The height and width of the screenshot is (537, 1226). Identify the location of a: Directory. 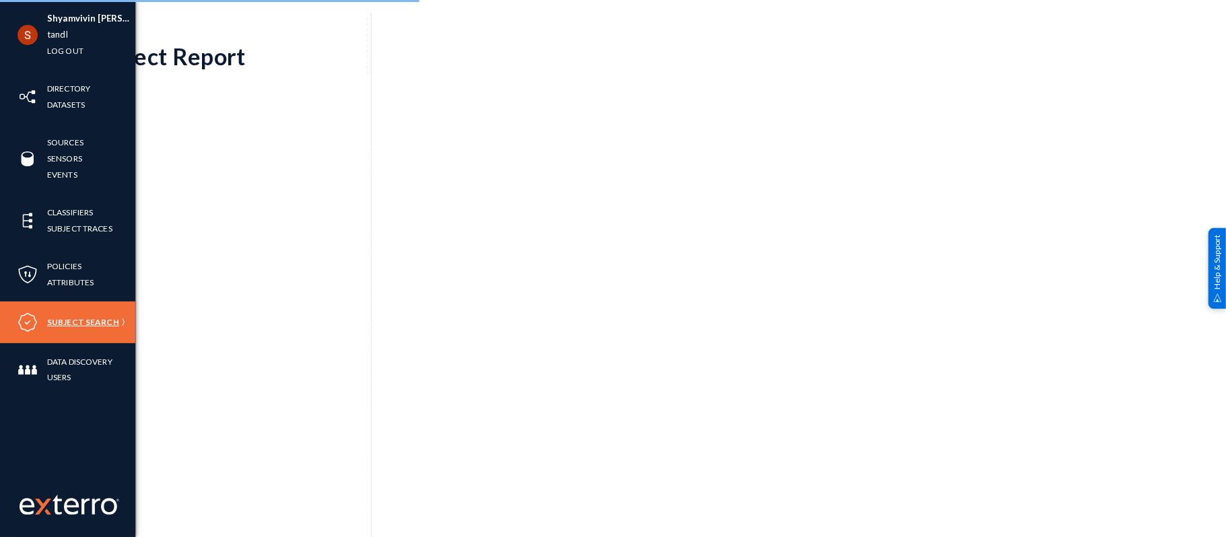
(69, 88).